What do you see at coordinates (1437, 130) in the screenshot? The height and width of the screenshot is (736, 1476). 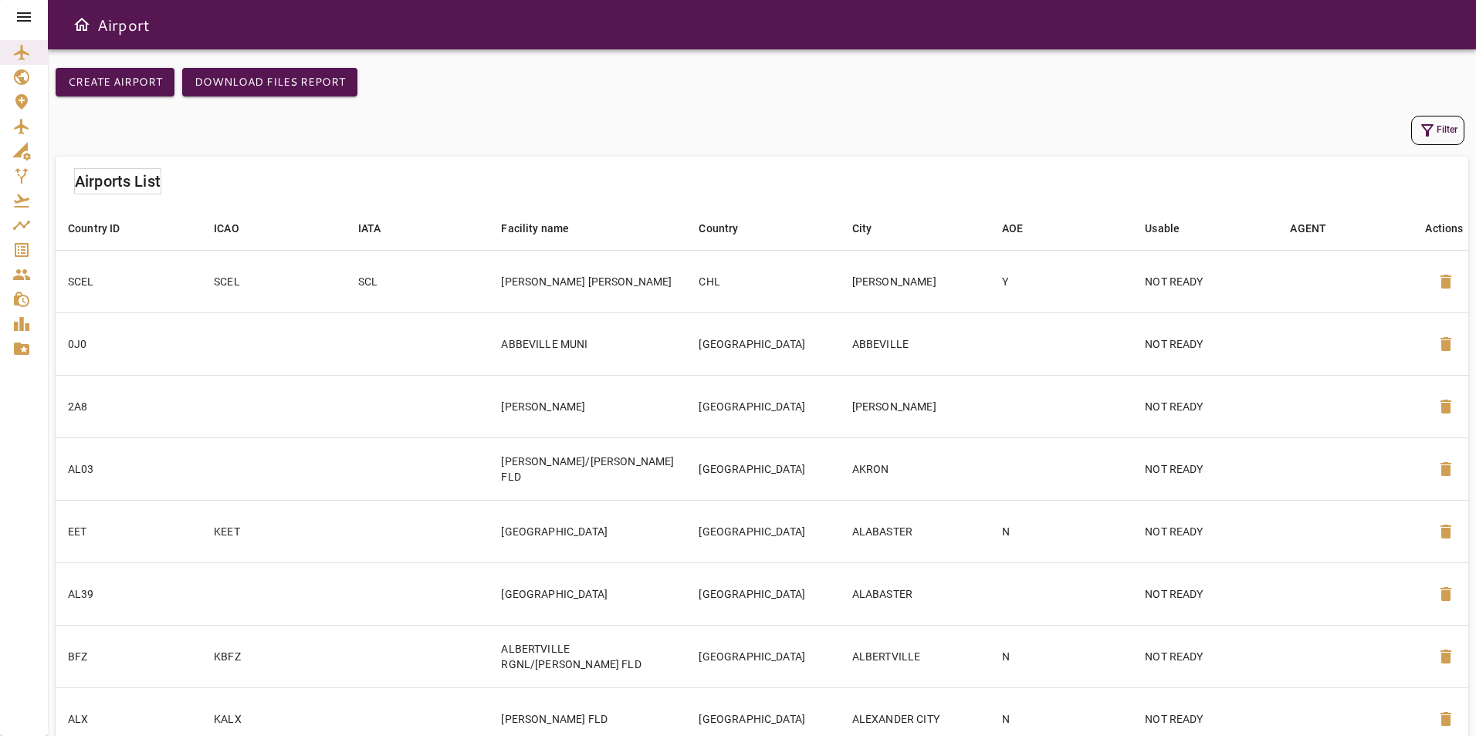 I see `button: Filter` at bounding box center [1437, 130].